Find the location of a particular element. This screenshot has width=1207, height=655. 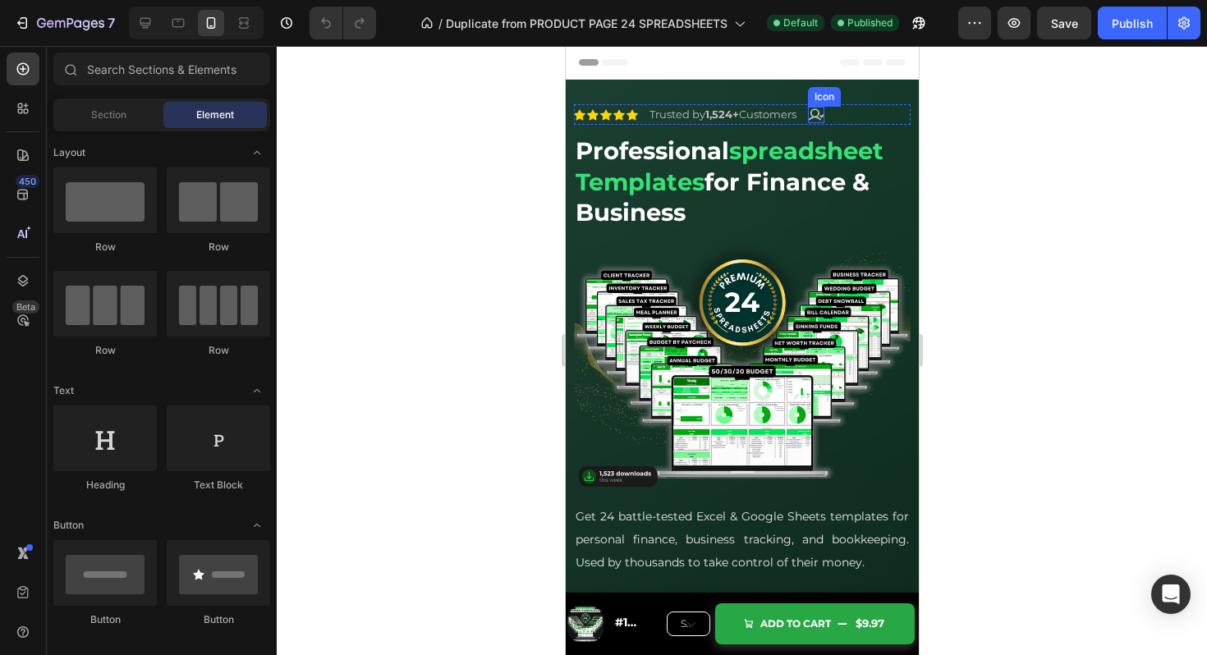

span: Default is located at coordinates (801, 23).